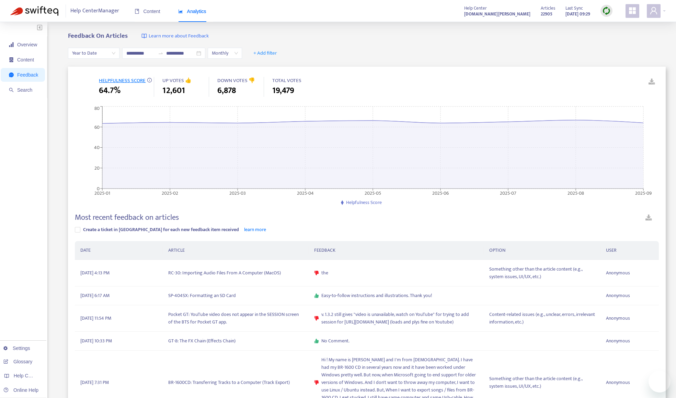 The image size is (676, 398). What do you see at coordinates (18, 362) in the screenshot?
I see `a: Glossary` at bounding box center [18, 362].